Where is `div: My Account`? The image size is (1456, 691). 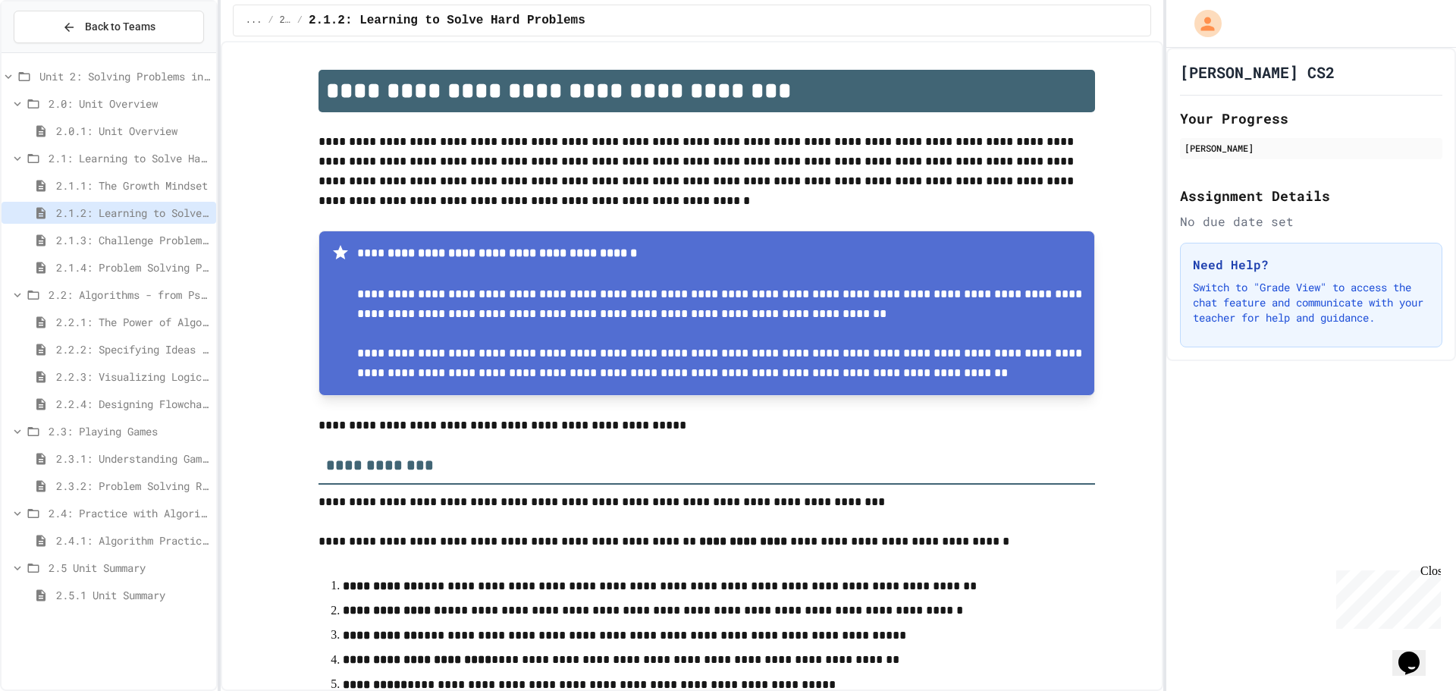
div: My Account is located at coordinates (1202, 24).